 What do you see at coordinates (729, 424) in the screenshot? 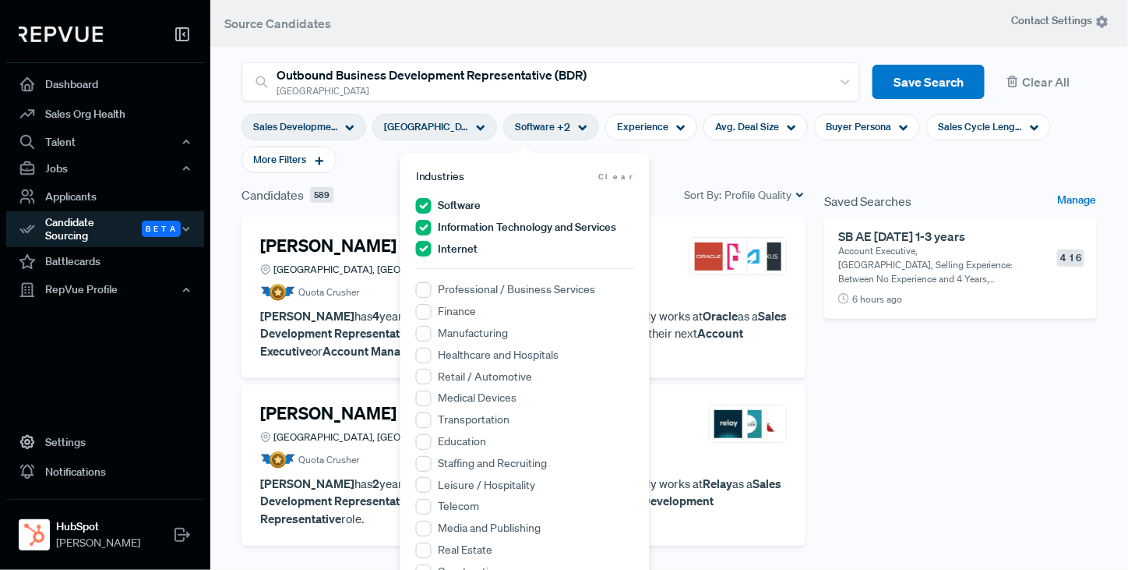
I see `img: Relay` at bounding box center [729, 424].